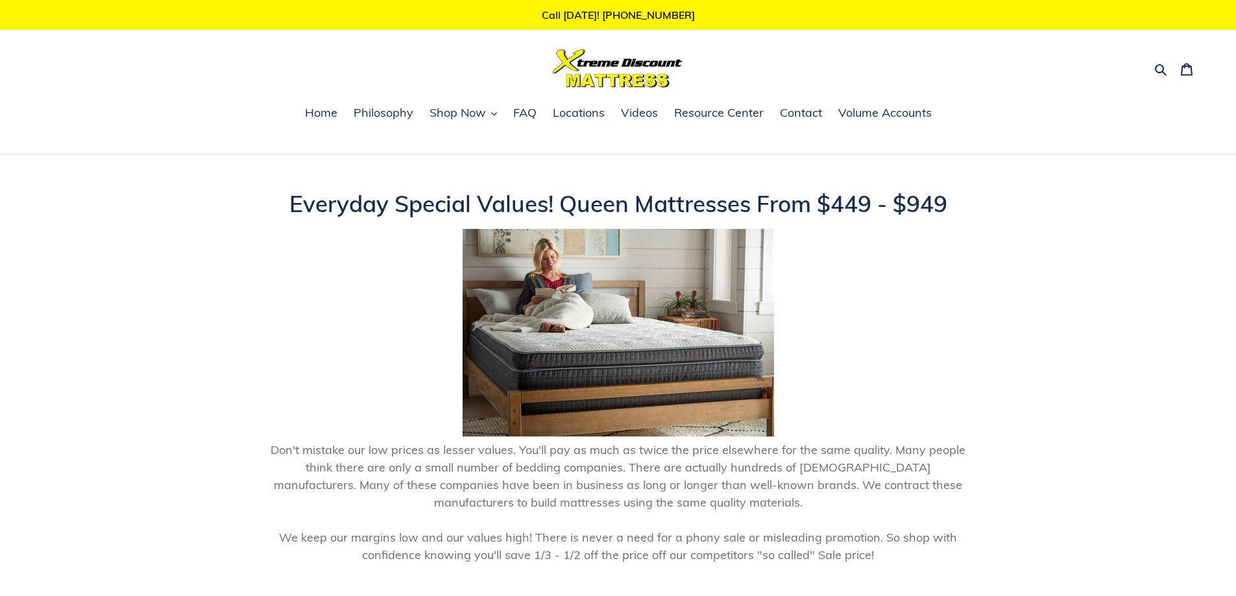 Image resolution: width=1236 pixels, height=596 pixels. Describe the element at coordinates (885, 113) in the screenshot. I see `span: Volume Accounts` at that location.